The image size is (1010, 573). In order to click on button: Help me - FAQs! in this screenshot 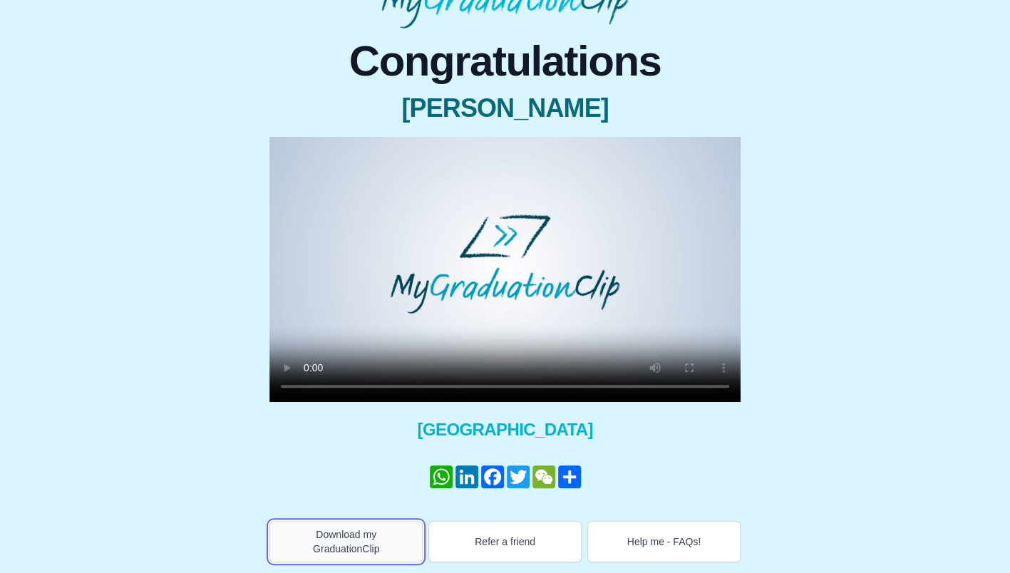, I will do `click(663, 541)`.